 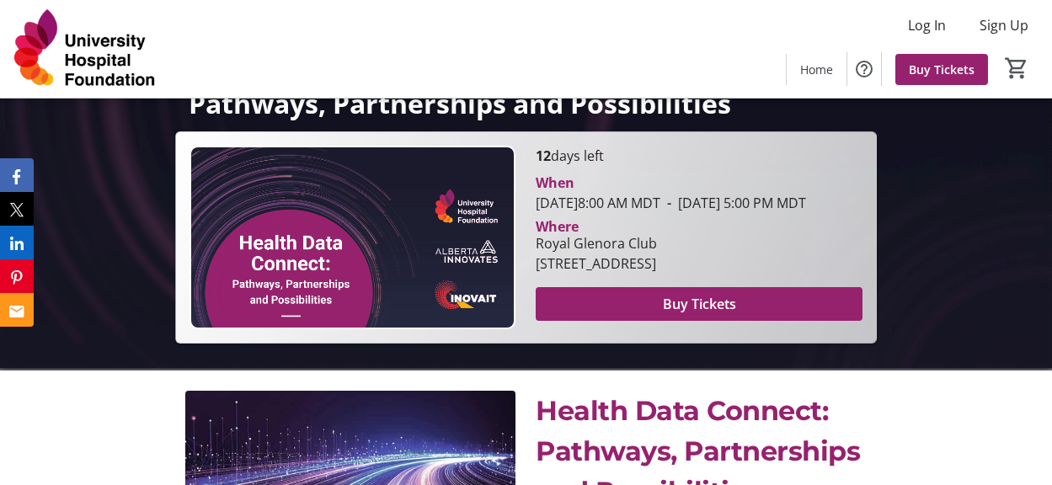 I want to click on button: Cart, so click(x=1016, y=68).